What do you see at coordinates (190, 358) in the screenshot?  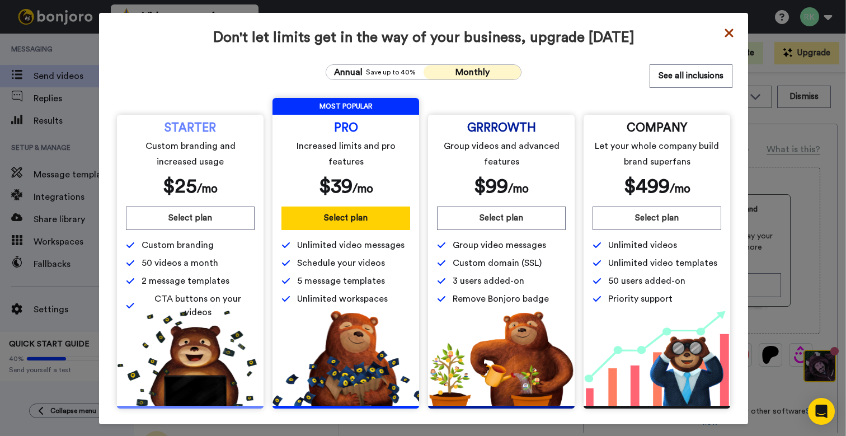 I see `img: 5112517b2a94bd7fef09f8ca13467cef.png` at bounding box center [190, 358].